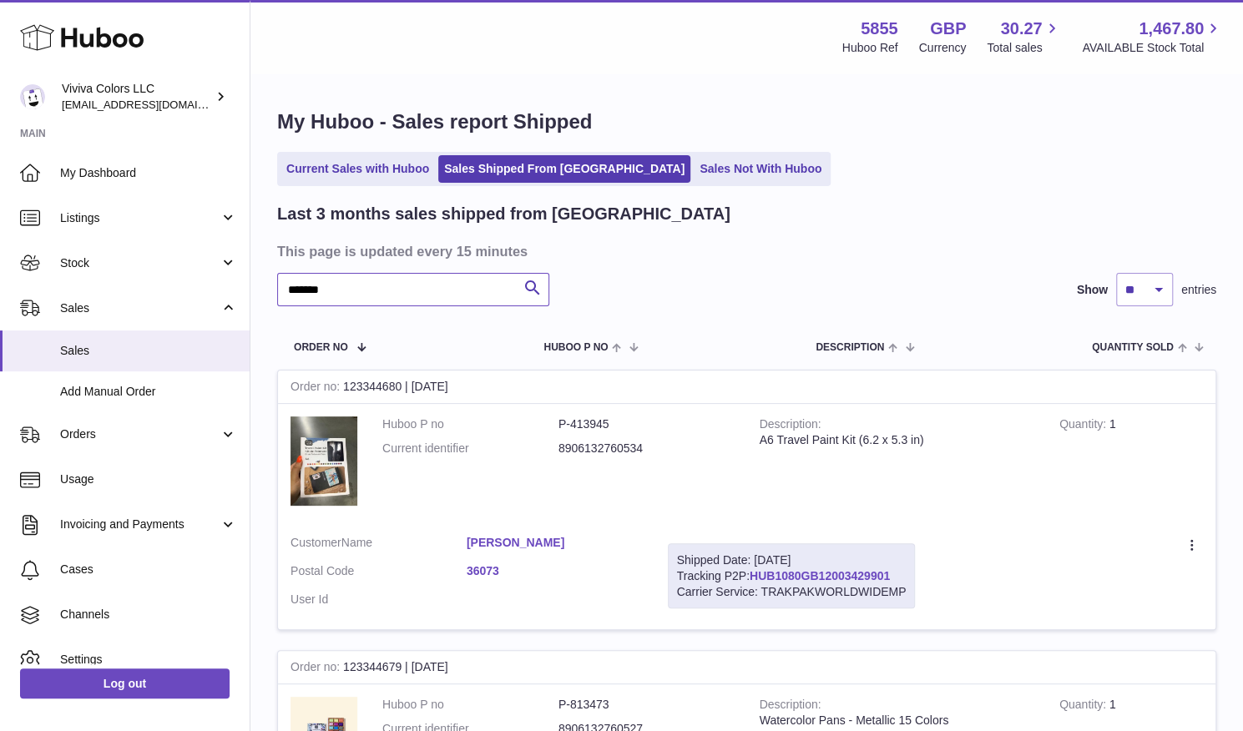 The height and width of the screenshot is (731, 1243). What do you see at coordinates (324, 461) in the screenshot?
I see `img: 58551699431341.jpg` at bounding box center [324, 461].